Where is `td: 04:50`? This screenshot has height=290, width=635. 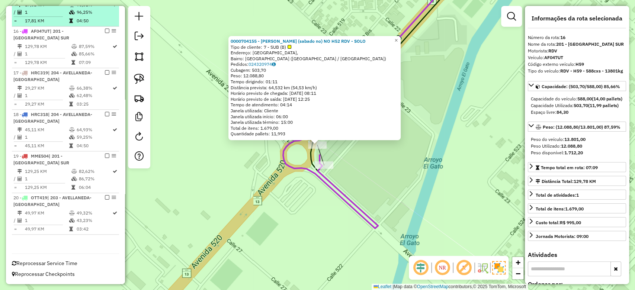
td: 04:50 is located at coordinates (94, 21).